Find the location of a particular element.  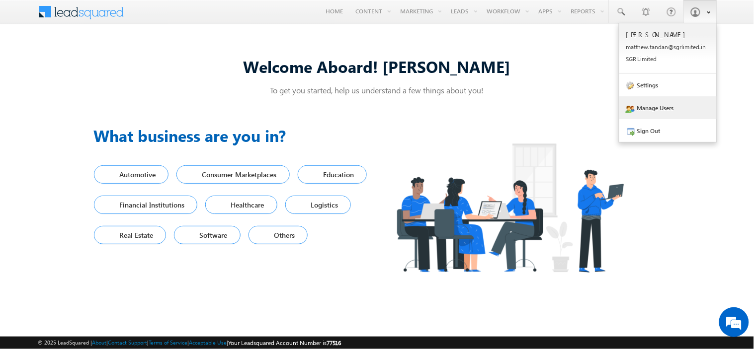

img: Industry.png is located at coordinates (510, 208).